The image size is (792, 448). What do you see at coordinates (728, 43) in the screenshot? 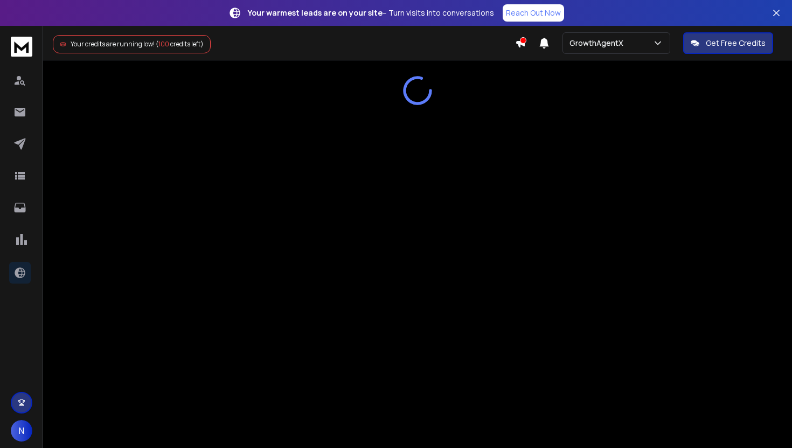
I see `button: Get Free Credits` at bounding box center [728, 43].